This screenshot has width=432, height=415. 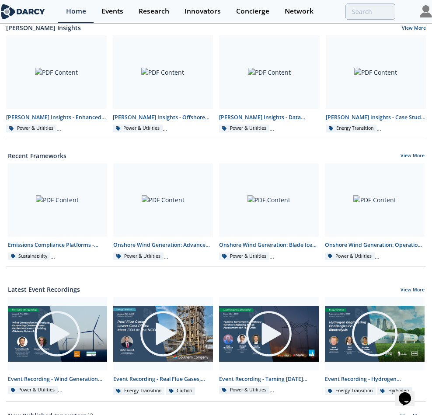 What do you see at coordinates (163, 211) in the screenshot?
I see `a: PDF Content Onshore Wind Generation: Advanced NDT Inspections - Innovator Landscape Power & Utili...` at bounding box center [163, 211].